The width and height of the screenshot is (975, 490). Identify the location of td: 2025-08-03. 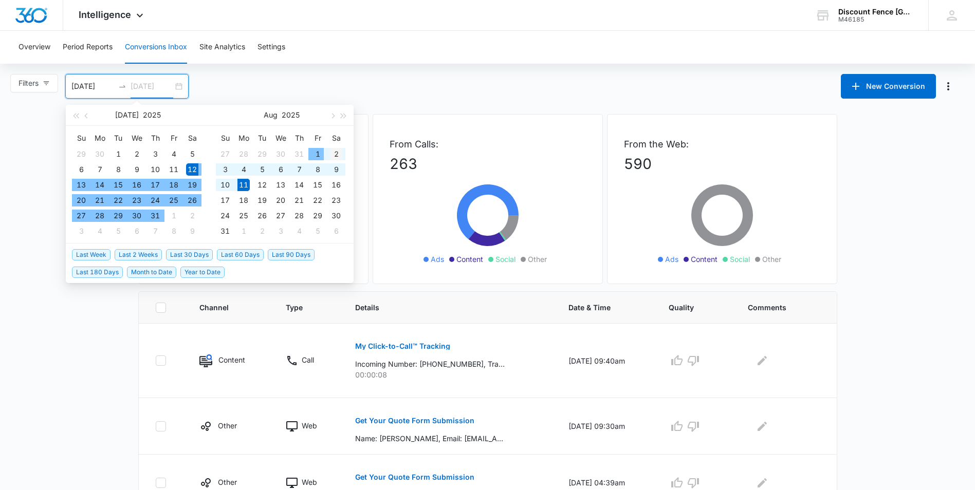
(225, 170).